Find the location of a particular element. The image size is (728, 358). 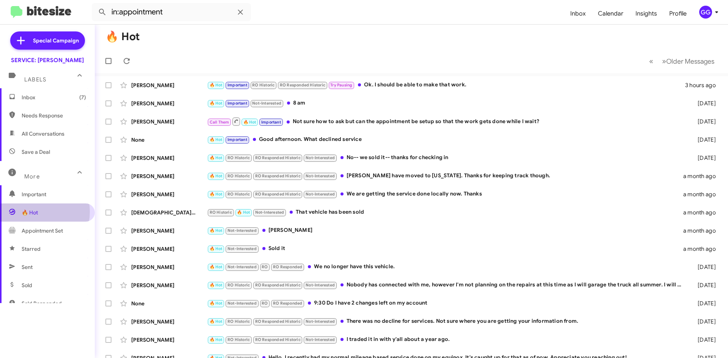

span: Appointment Set is located at coordinates (42, 231).